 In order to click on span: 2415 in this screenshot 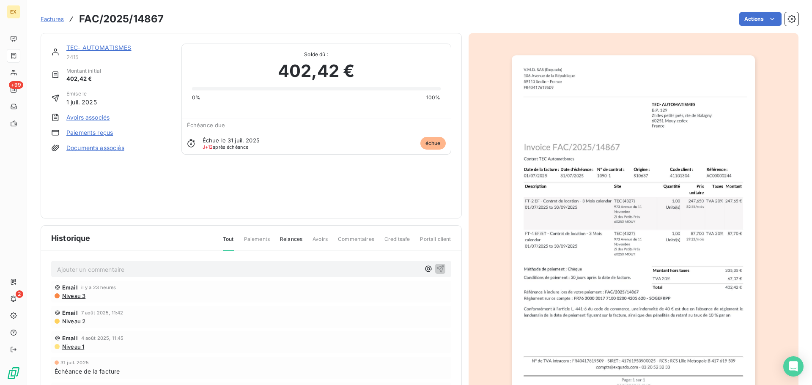, I will do `click(119, 57)`.